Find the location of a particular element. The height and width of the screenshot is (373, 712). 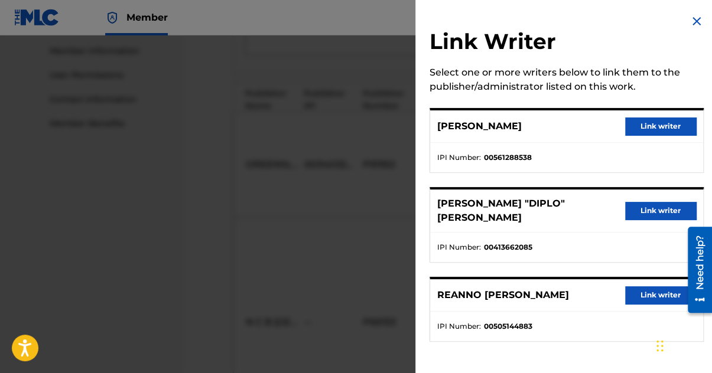

div: Select one or more writers below to link them to the publisher/administrator listed on this work. is located at coordinates (567, 80).